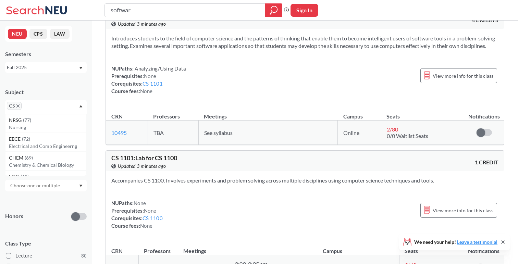  I want to click on span: ( 68 ), so click(25, 176).